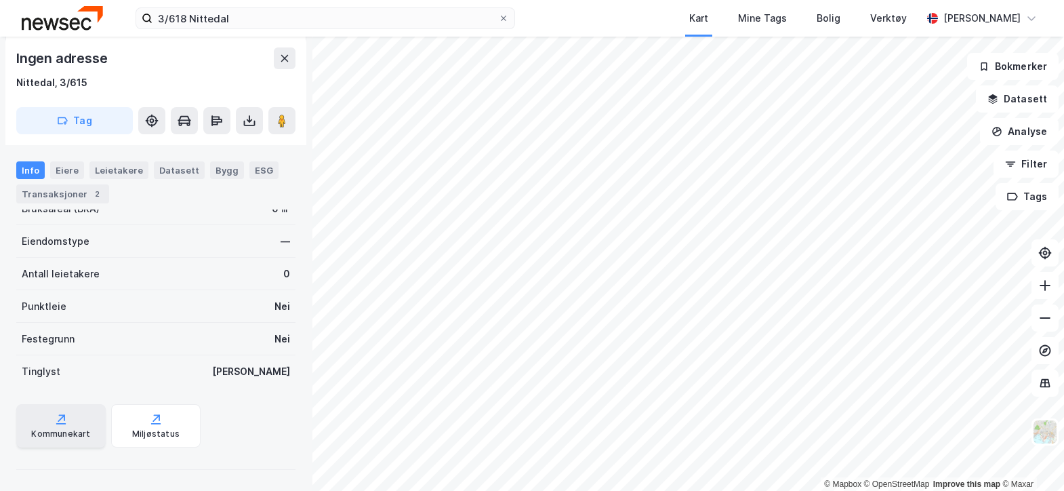 The width and height of the screenshot is (1064, 491). Describe the element at coordinates (966, 484) in the screenshot. I see `a: Improve this map` at that location.